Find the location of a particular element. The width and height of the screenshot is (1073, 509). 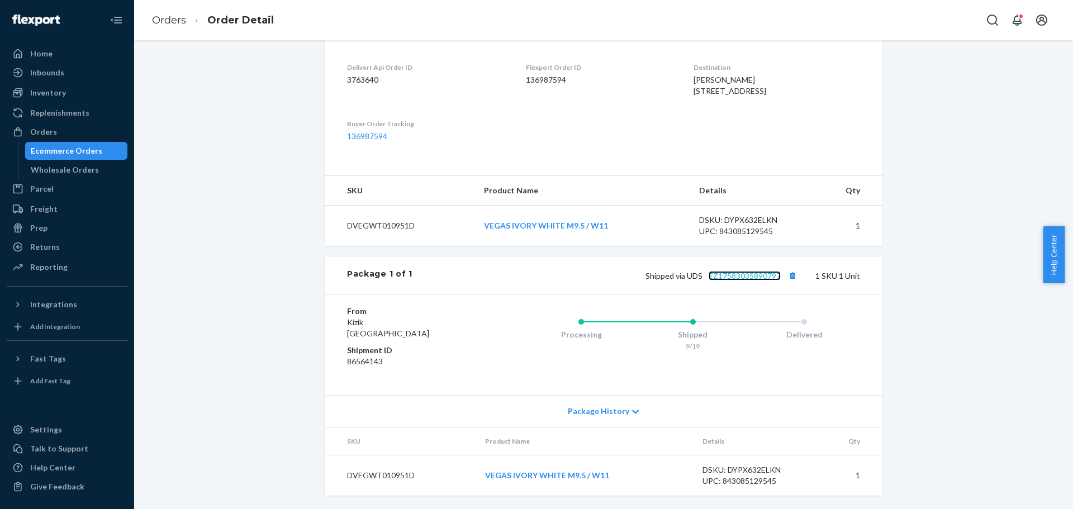

div: Package 1 of 1 is located at coordinates (379, 276).